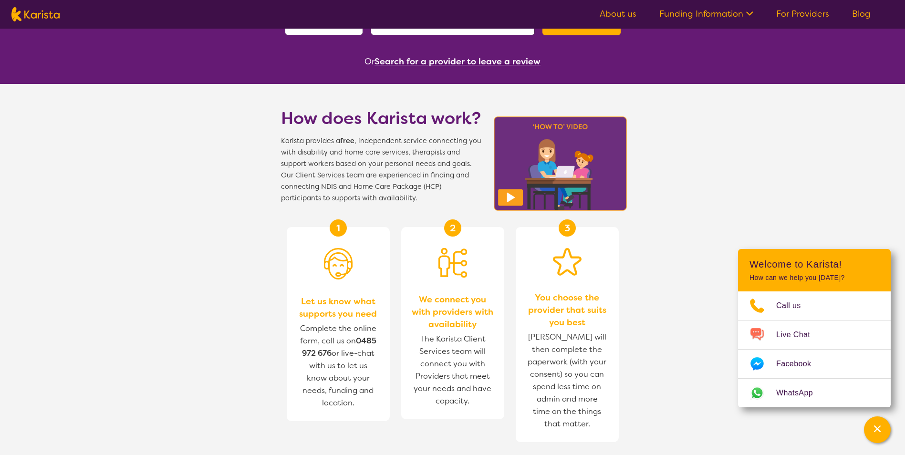  I want to click on h1: How does Karista work?, so click(381, 118).